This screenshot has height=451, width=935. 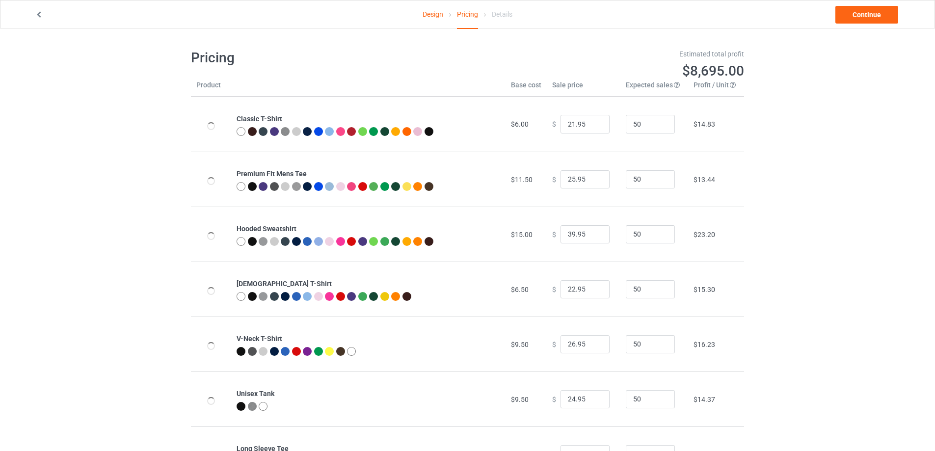 I want to click on th: Product, so click(x=211, y=88).